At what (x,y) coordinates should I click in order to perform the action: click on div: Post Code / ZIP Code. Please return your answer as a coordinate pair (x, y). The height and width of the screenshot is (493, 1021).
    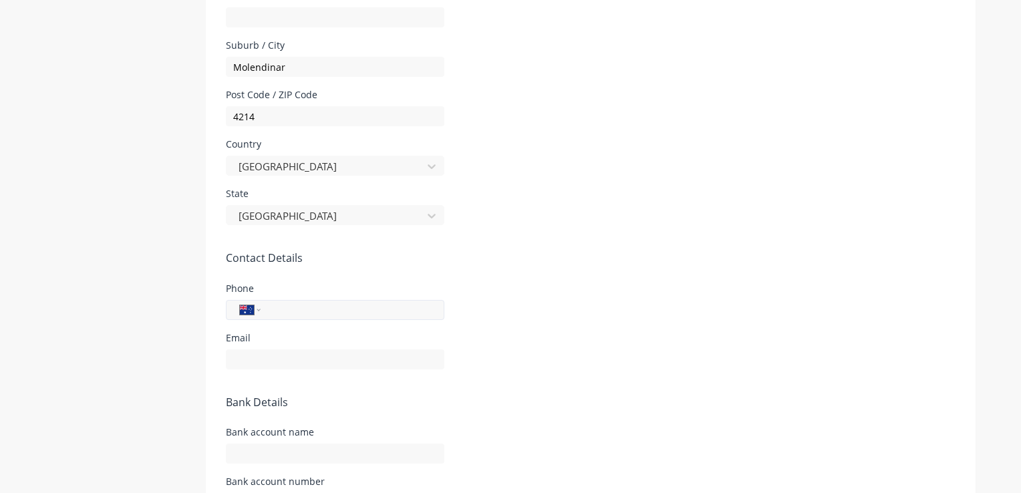
    Looking at the image, I should click on (335, 95).